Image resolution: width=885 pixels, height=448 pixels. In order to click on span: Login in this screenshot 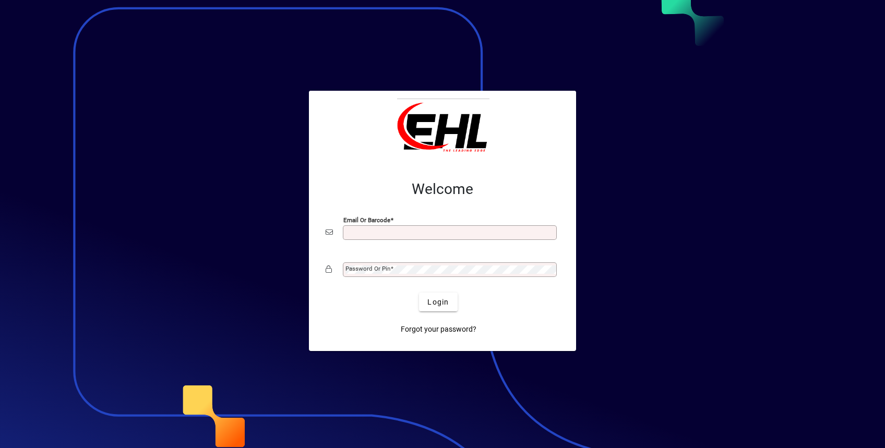, I will do `click(438, 302)`.